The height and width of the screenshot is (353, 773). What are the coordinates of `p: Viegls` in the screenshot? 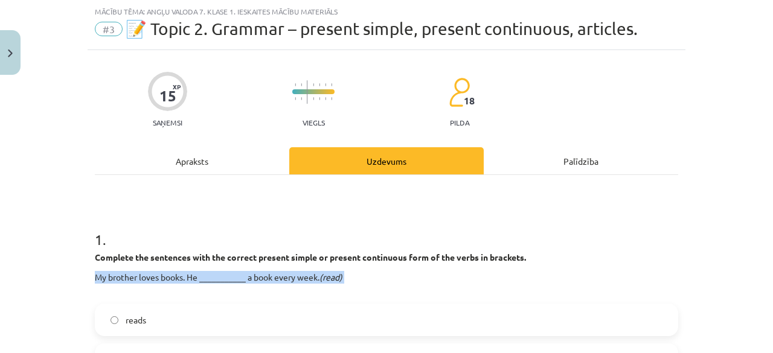 It's located at (313, 123).